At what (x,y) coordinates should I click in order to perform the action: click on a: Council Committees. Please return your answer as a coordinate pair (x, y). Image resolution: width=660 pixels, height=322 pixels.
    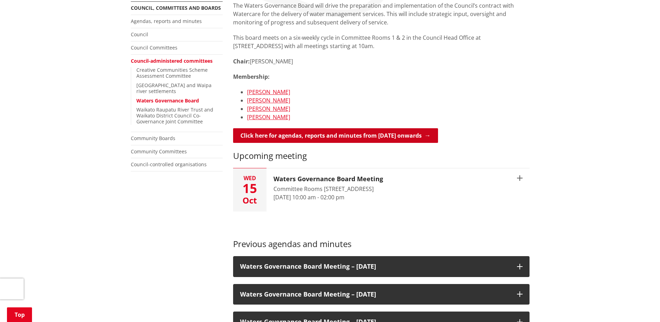
    Looking at the image, I should click on (154, 47).